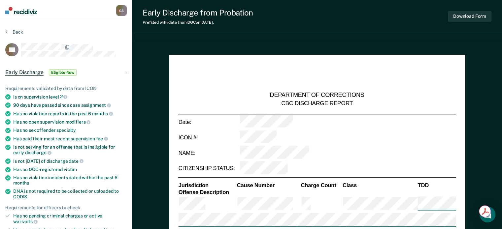  What do you see at coordinates (20, 197) in the screenshot?
I see `span: CODIS` at bounding box center [20, 197].